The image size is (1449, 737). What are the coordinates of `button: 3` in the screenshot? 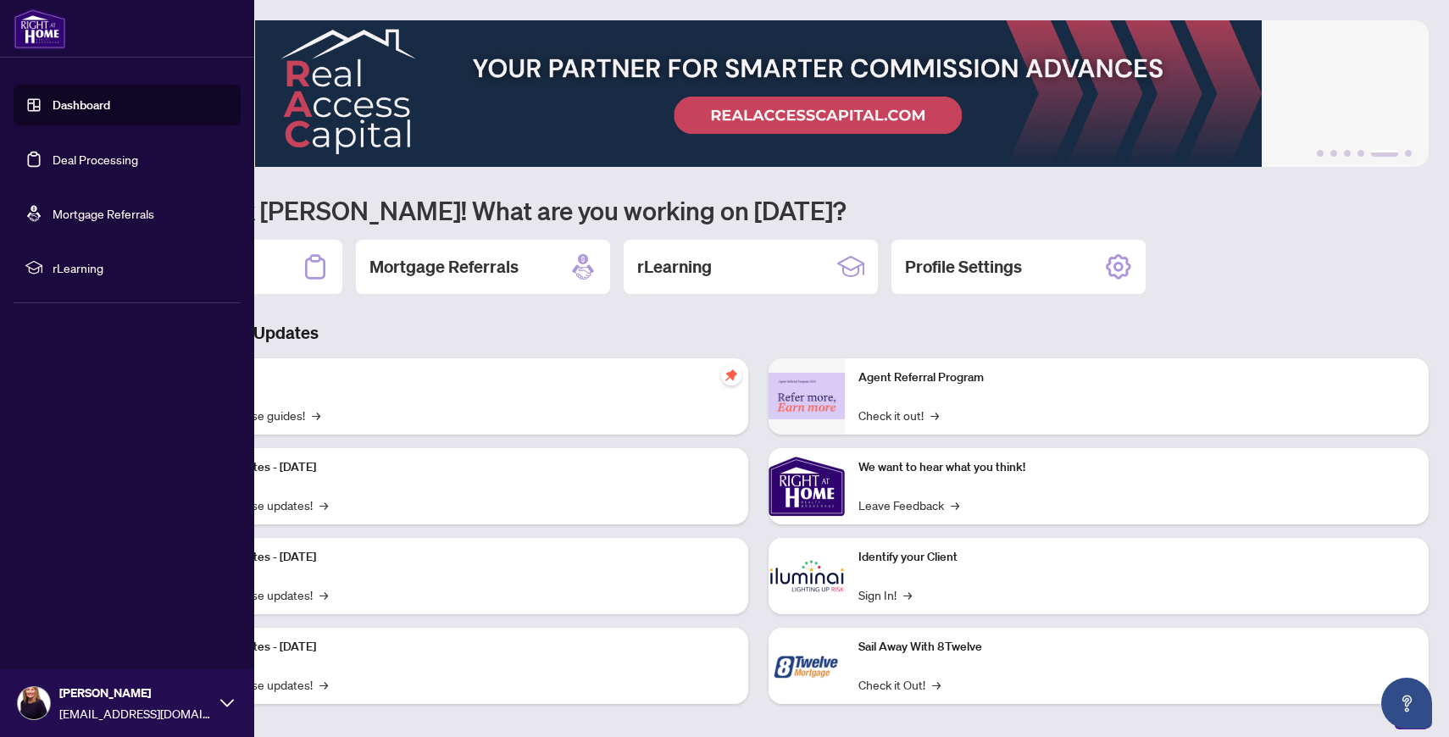 It's located at (1347, 153).